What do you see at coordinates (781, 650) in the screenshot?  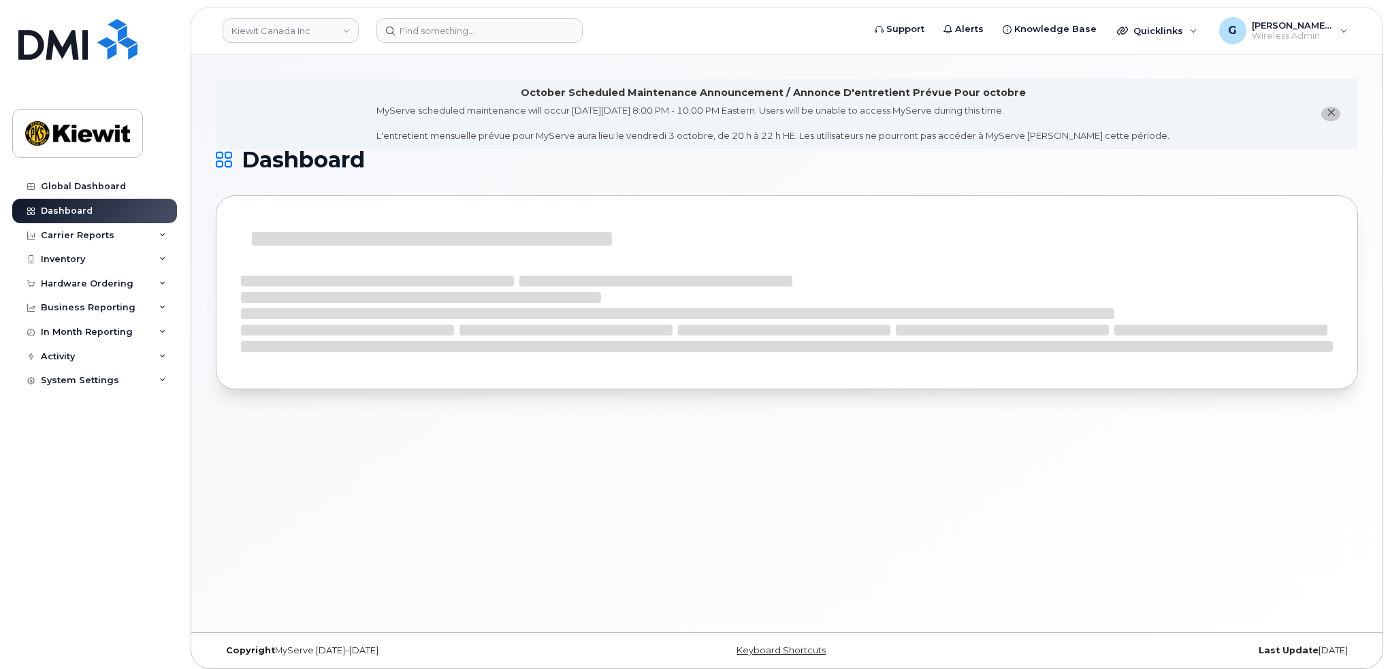 I see `a: Keyboard Shortcuts` at bounding box center [781, 650].